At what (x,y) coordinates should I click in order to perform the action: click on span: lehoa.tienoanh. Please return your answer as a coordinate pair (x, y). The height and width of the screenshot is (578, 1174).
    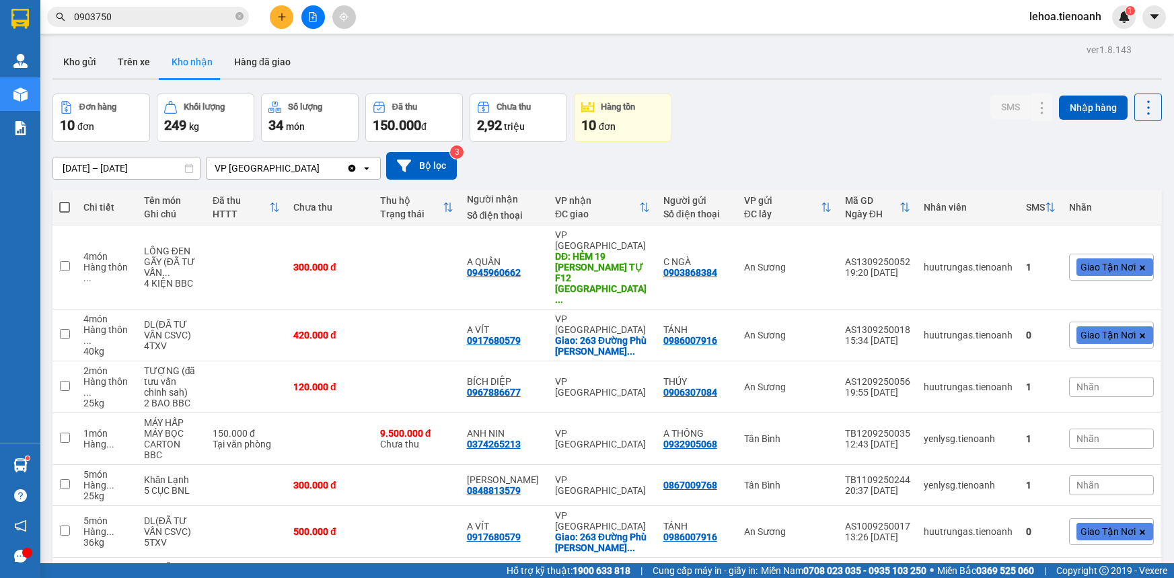
    Looking at the image, I should click on (1065, 16).